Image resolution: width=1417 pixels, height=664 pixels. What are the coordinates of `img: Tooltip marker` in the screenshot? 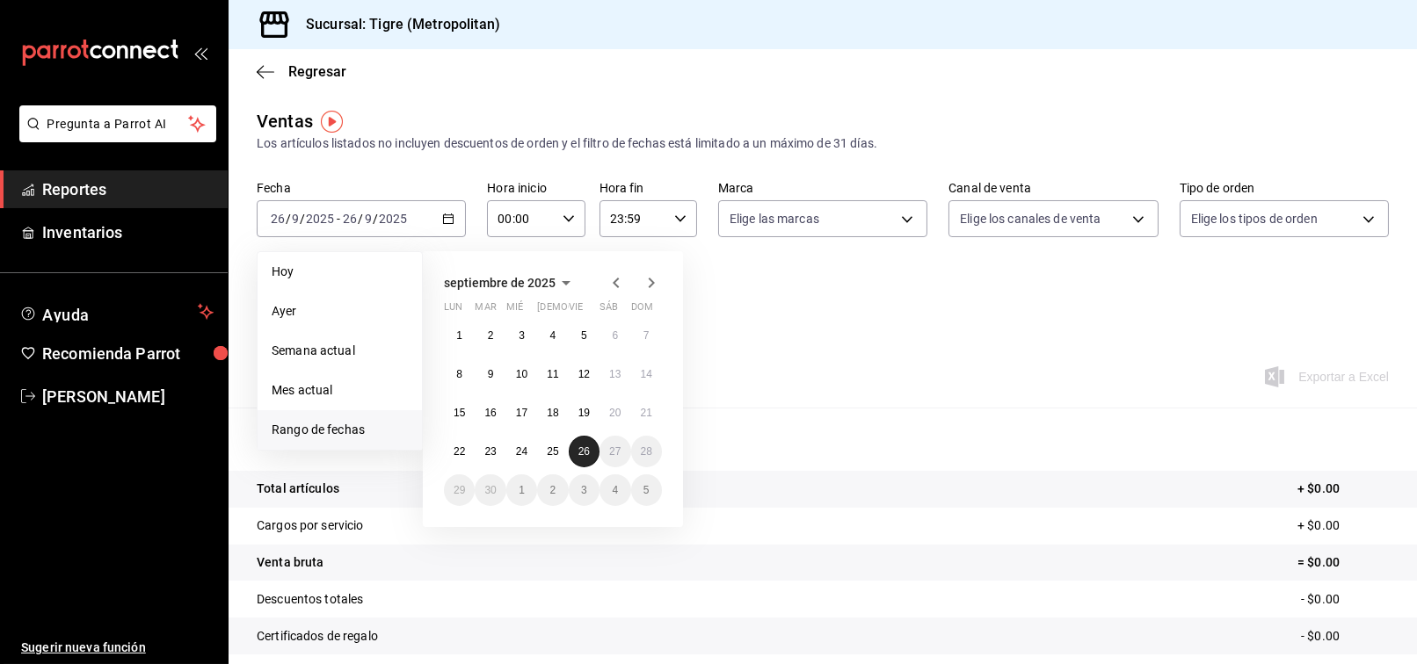 It's located at (331, 121).